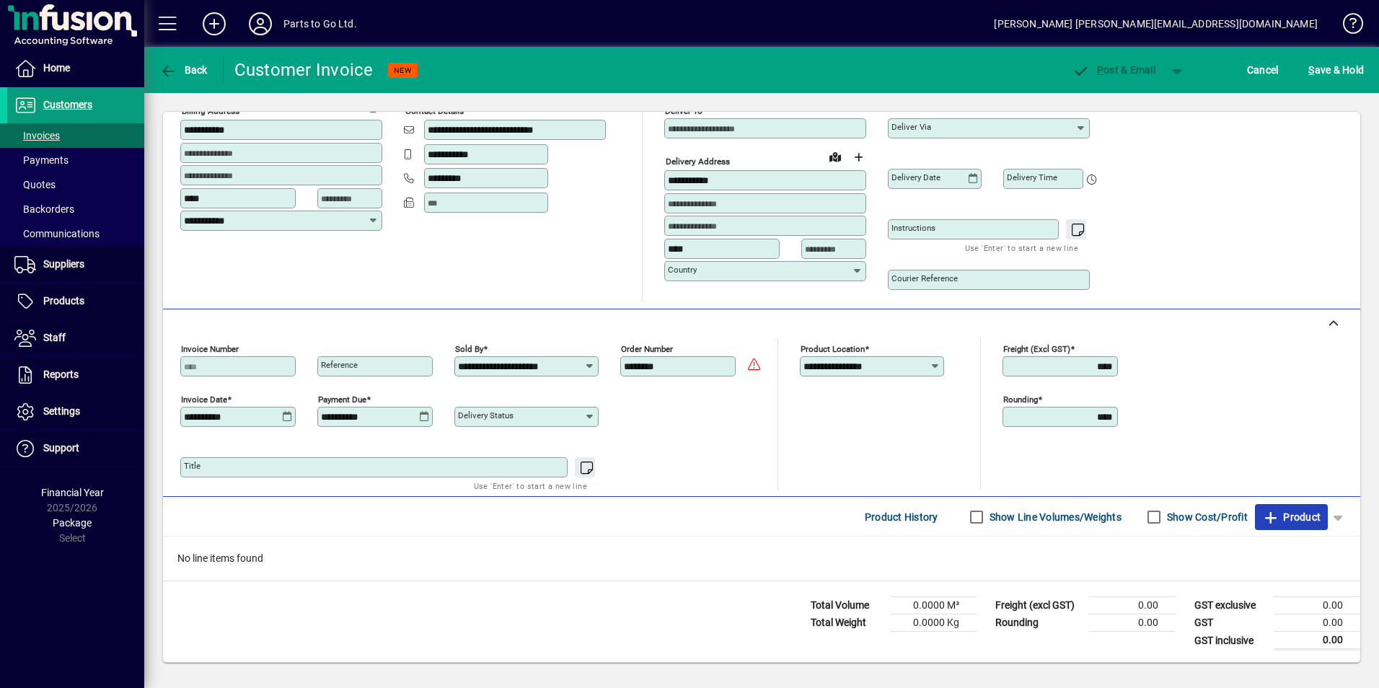 The height and width of the screenshot is (688, 1379). Describe the element at coordinates (76, 302) in the screenshot. I see `a: Products` at that location.